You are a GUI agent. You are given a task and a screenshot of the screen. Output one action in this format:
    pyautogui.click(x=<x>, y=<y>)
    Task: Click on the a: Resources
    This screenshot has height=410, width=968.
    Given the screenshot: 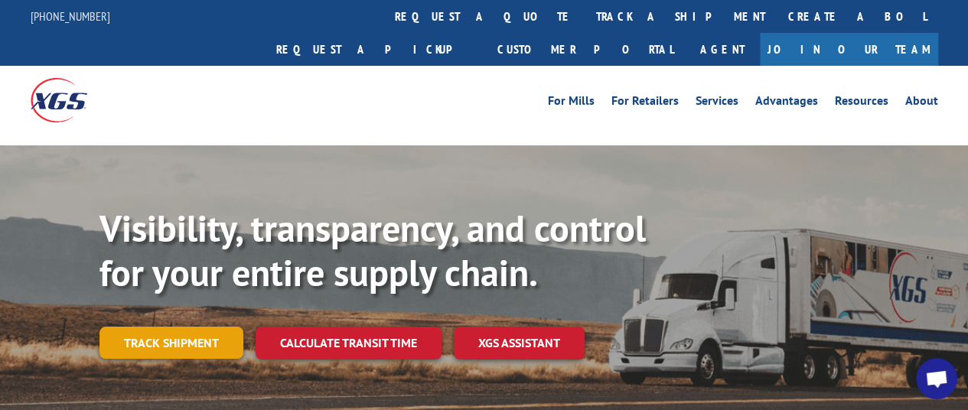 What is the action you would take?
    pyautogui.click(x=861, y=103)
    